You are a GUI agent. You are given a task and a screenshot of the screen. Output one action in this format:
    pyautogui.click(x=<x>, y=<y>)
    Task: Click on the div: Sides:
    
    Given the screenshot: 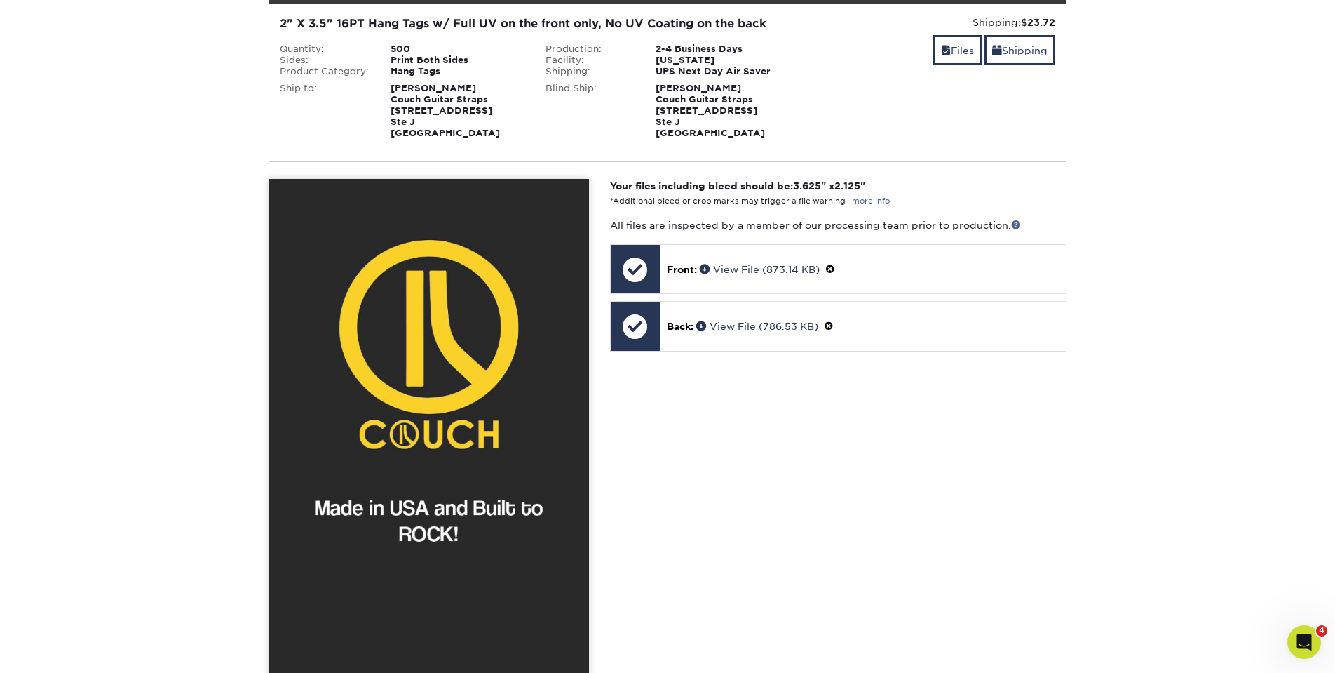 What is the action you would take?
    pyautogui.click(x=325, y=60)
    